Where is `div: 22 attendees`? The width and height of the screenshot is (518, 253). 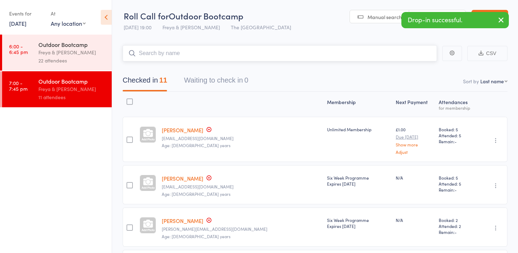
div: 22 attendees is located at coordinates (72, 60).